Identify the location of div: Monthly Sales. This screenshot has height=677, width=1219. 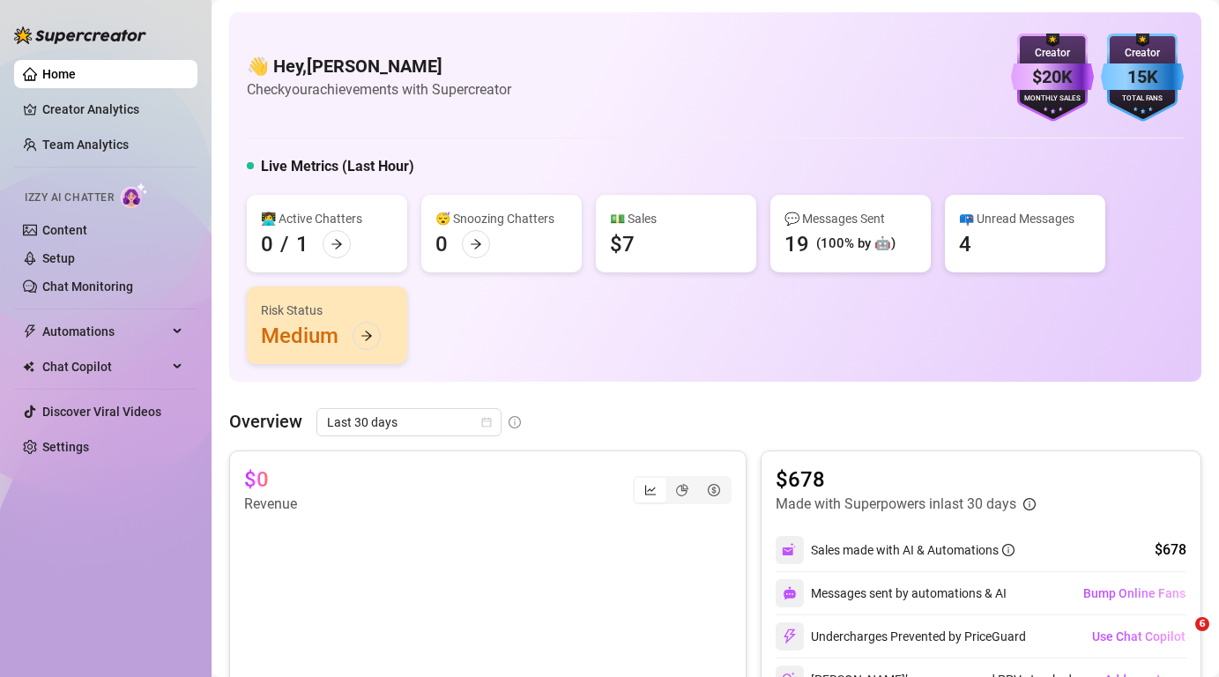
(1052, 99).